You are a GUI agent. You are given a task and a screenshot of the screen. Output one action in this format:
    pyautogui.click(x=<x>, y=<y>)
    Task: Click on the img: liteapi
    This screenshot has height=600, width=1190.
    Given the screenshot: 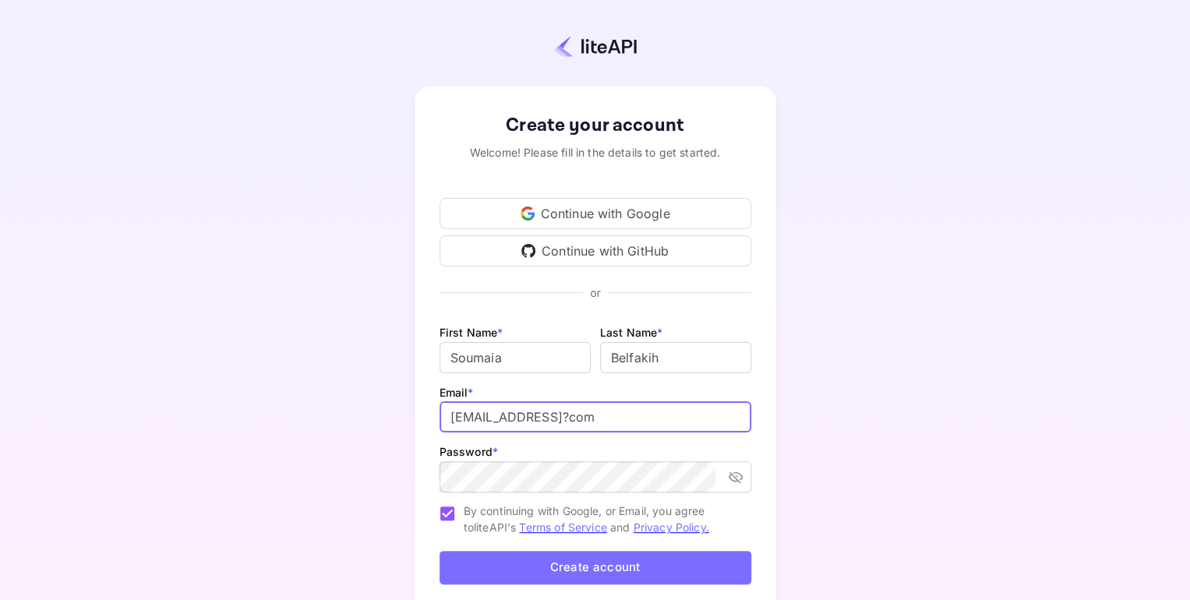 What is the action you would take?
    pyautogui.click(x=595, y=46)
    